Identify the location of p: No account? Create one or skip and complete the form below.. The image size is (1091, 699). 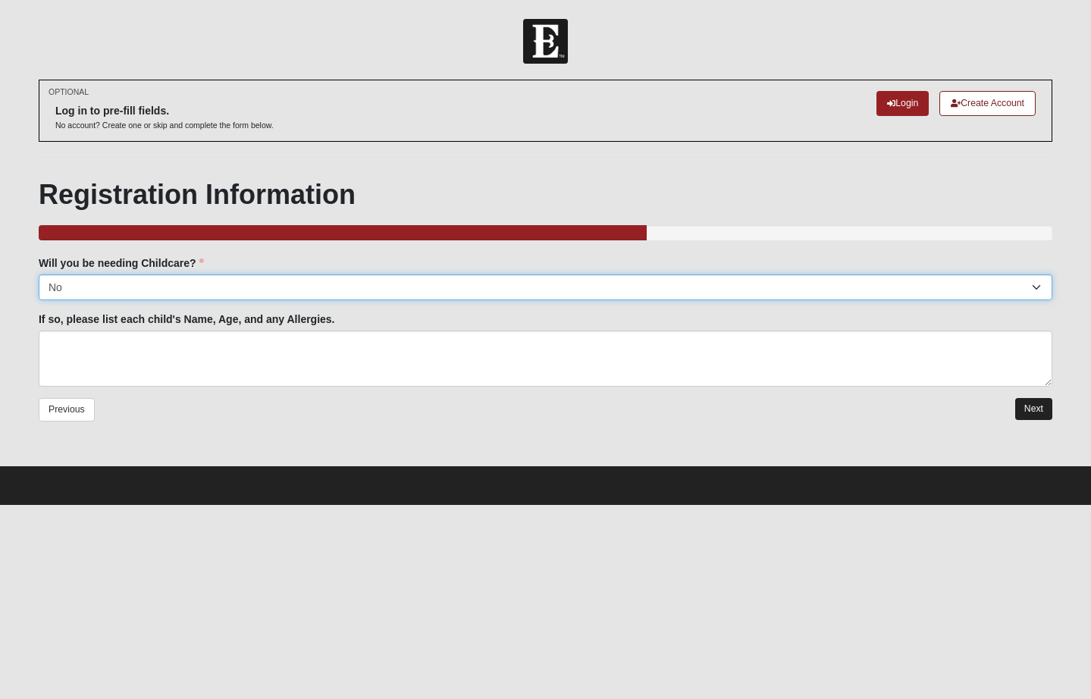
(164, 125).